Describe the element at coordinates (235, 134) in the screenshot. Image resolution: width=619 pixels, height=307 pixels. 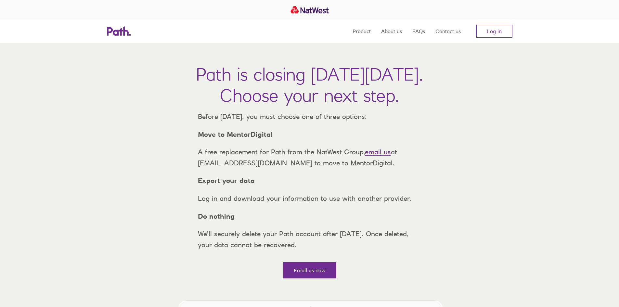
I see `strong: Move to MentorDigital` at that location.